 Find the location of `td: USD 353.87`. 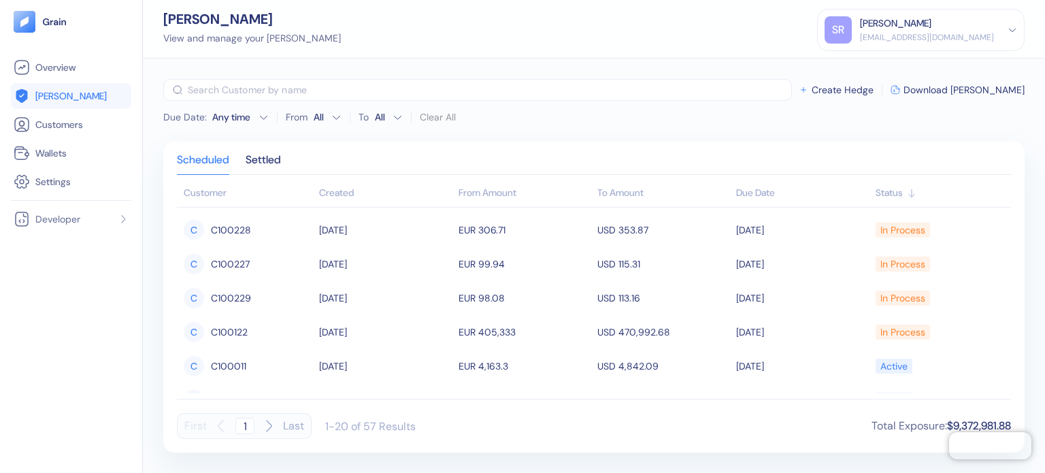

td: USD 353.87 is located at coordinates (663, 230).